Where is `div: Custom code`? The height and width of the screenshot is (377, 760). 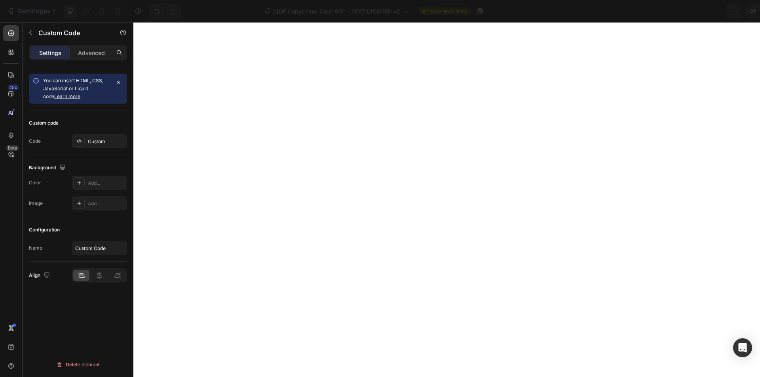 div: Custom code is located at coordinates (44, 123).